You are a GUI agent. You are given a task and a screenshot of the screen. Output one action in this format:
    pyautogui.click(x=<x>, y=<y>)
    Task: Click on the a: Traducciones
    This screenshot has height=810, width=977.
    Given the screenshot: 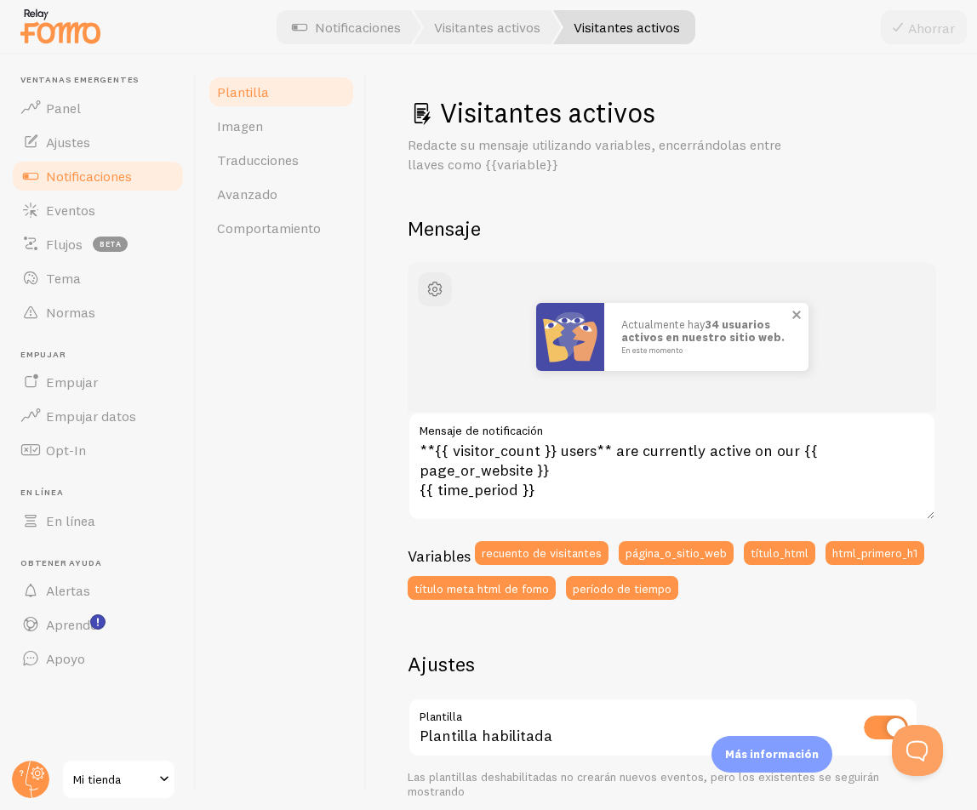 What is the action you would take?
    pyautogui.click(x=281, y=160)
    